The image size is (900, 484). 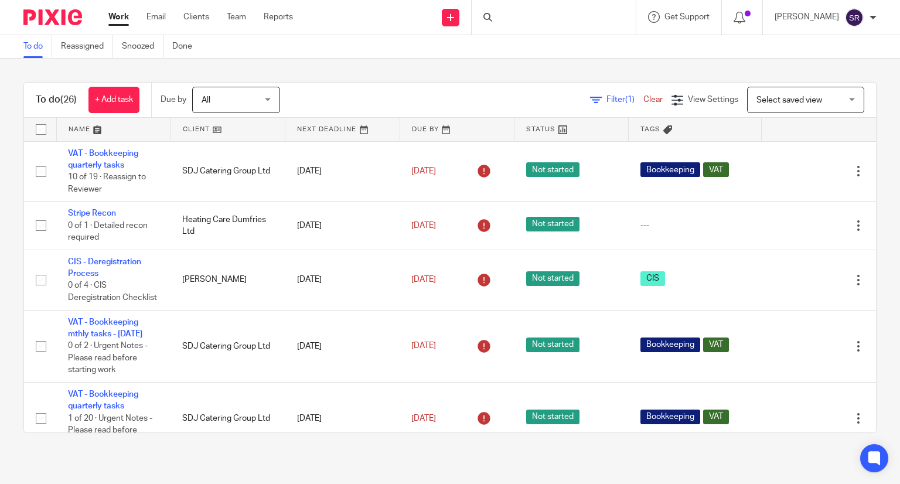 I want to click on span: 1 of 20 · Urgent Notes - Please read before starting work, so click(x=110, y=430).